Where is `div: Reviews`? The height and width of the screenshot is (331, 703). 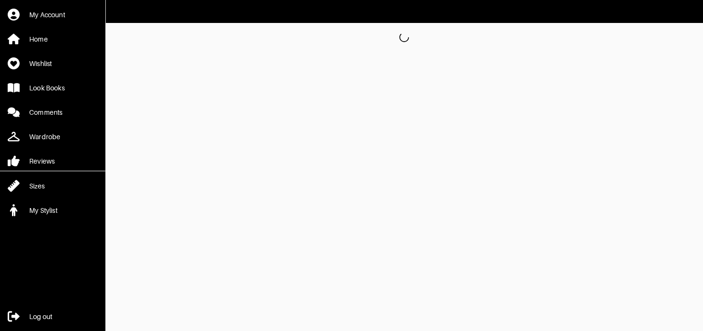 div: Reviews is located at coordinates (42, 161).